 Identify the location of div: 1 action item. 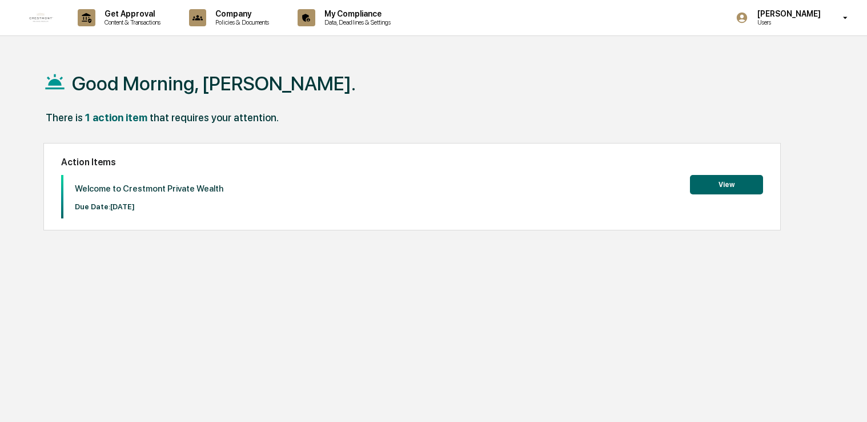
(116, 117).